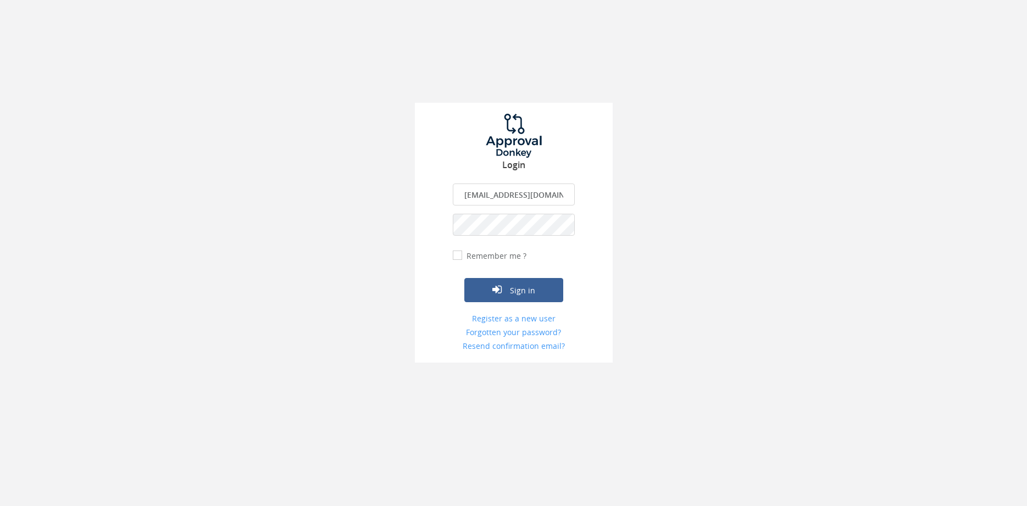 This screenshot has height=506, width=1027. I want to click on label: Remember me ?, so click(495, 256).